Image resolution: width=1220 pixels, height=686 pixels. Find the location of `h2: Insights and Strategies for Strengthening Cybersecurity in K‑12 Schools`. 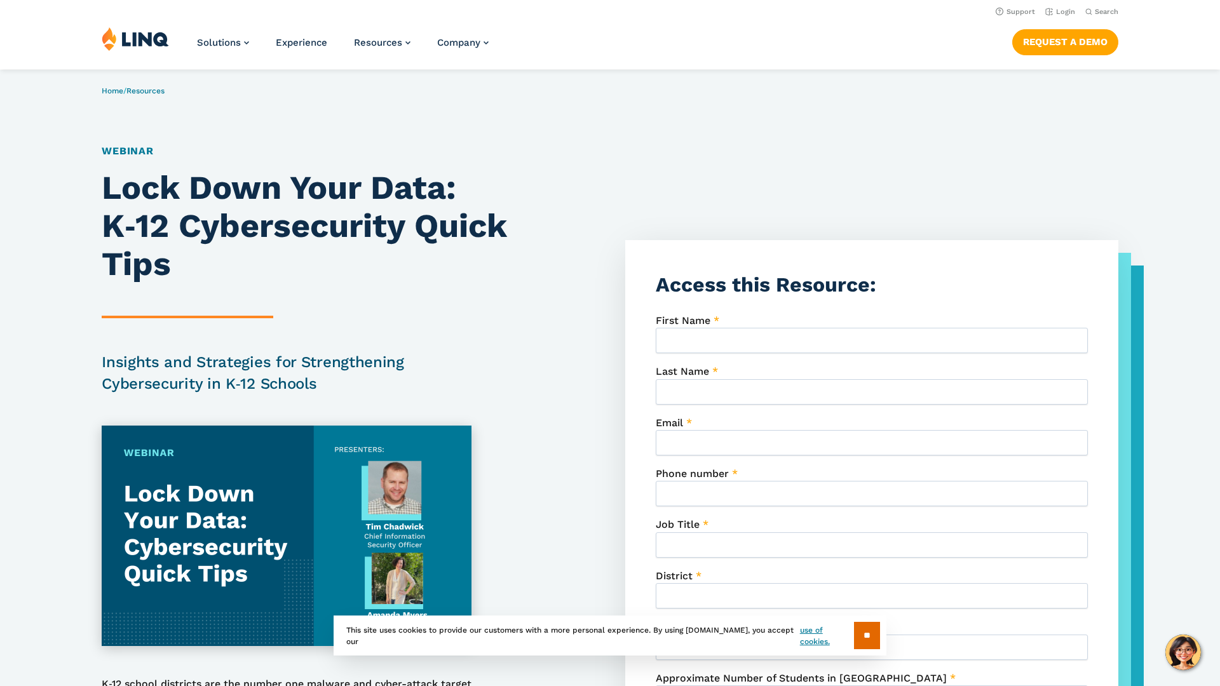

h2: Insights and Strategies for Strengthening Cybersecurity in K‑12 Schools is located at coordinates (304, 373).